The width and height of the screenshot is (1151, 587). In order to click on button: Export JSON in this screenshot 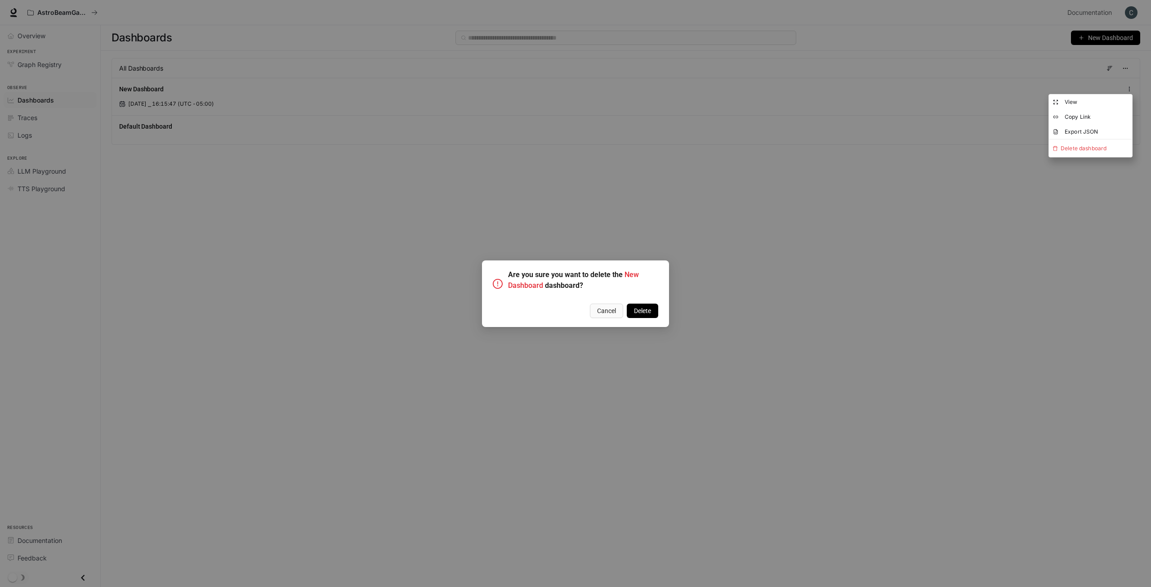, I will do `click(1091, 131)`.